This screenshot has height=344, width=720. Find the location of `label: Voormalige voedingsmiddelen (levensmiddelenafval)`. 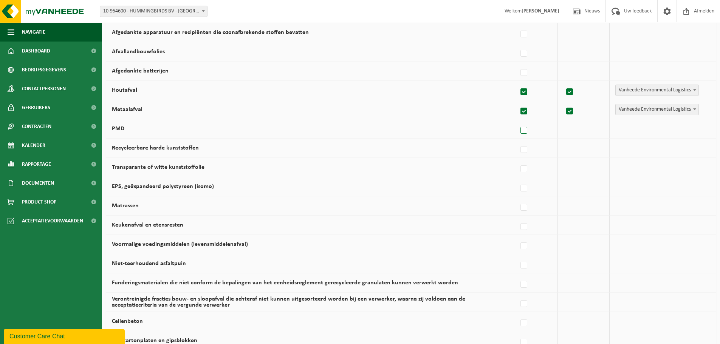

label: Voormalige voedingsmiddelen (levensmiddelenafval) is located at coordinates (180, 244).